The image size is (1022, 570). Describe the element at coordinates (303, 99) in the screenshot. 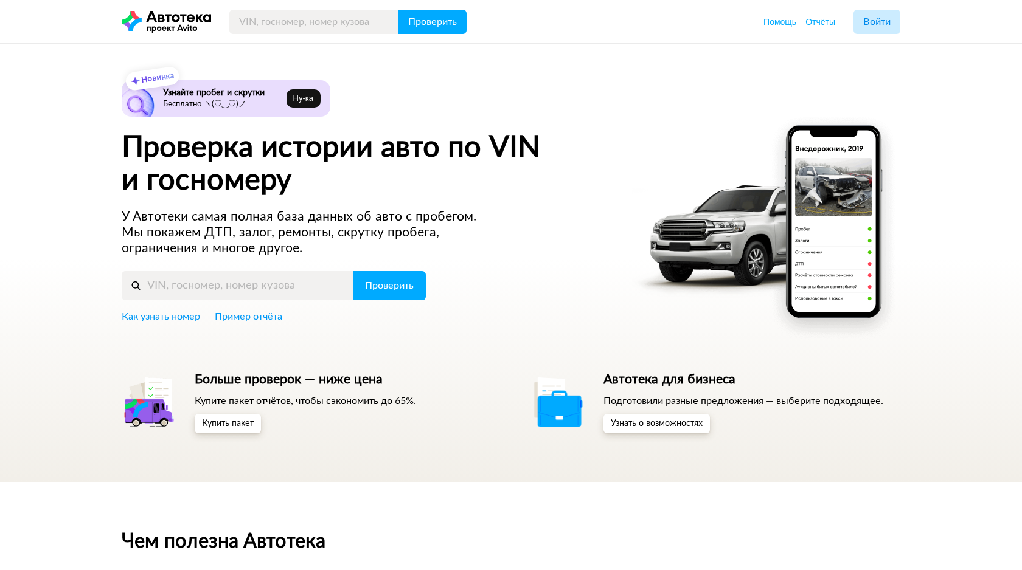

I see `span: Ну‑ка` at that location.